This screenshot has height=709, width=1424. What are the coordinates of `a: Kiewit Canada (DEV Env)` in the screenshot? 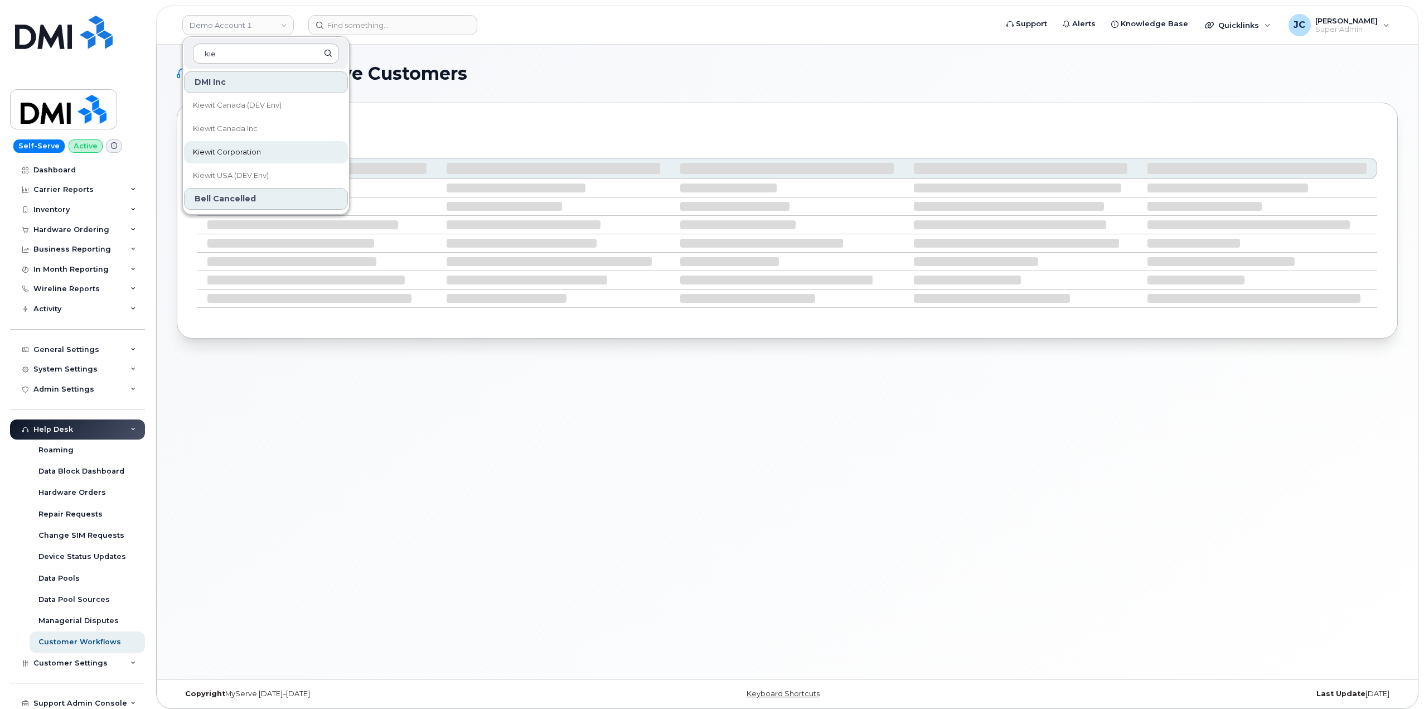 It's located at (266, 105).